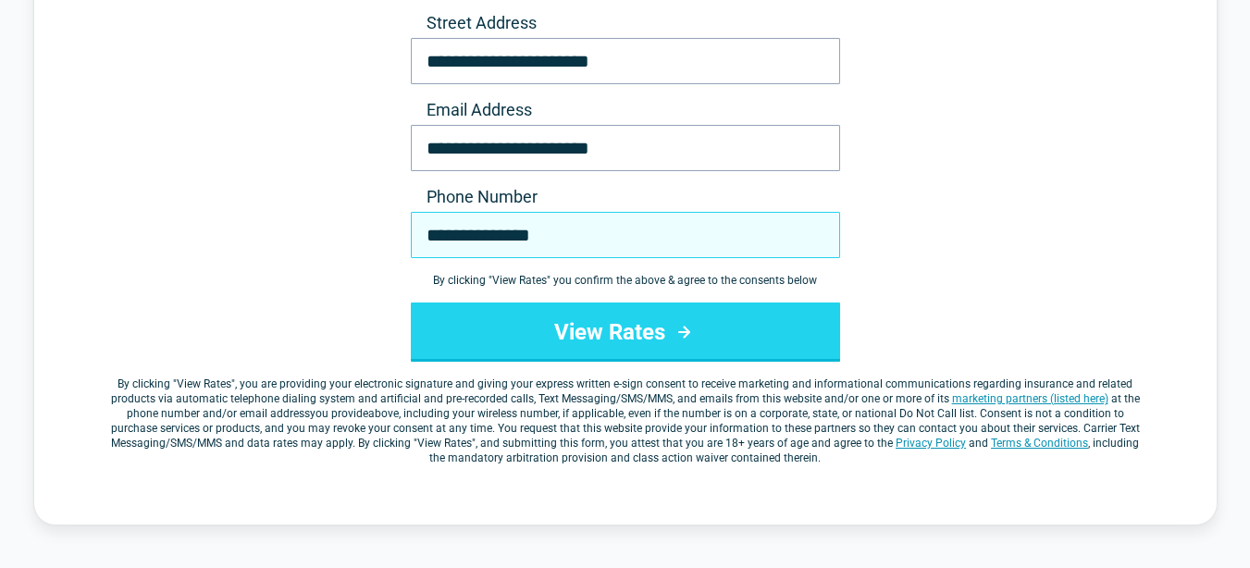 Image resolution: width=1250 pixels, height=568 pixels. What do you see at coordinates (626, 197) in the screenshot?
I see `label: Phone Number` at bounding box center [626, 197].